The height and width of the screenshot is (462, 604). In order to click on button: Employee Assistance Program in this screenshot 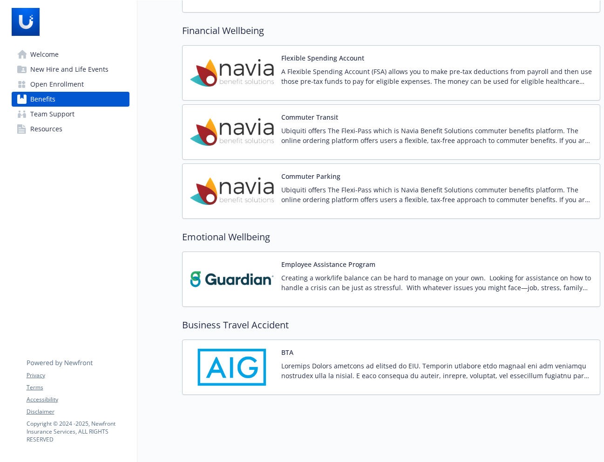, I will do `click(328, 264)`.